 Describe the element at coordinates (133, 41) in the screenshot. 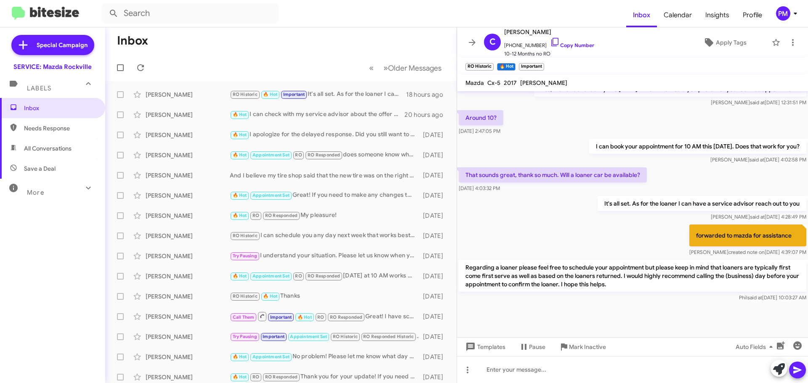

I see `h1: Inbox` at that location.